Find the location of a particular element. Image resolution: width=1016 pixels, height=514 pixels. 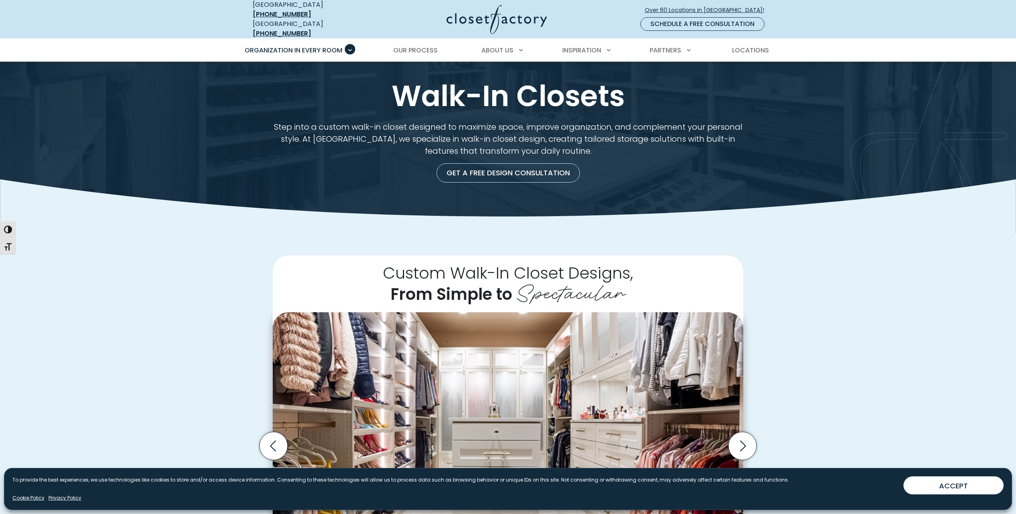

span: Locations is located at coordinates (751, 50).